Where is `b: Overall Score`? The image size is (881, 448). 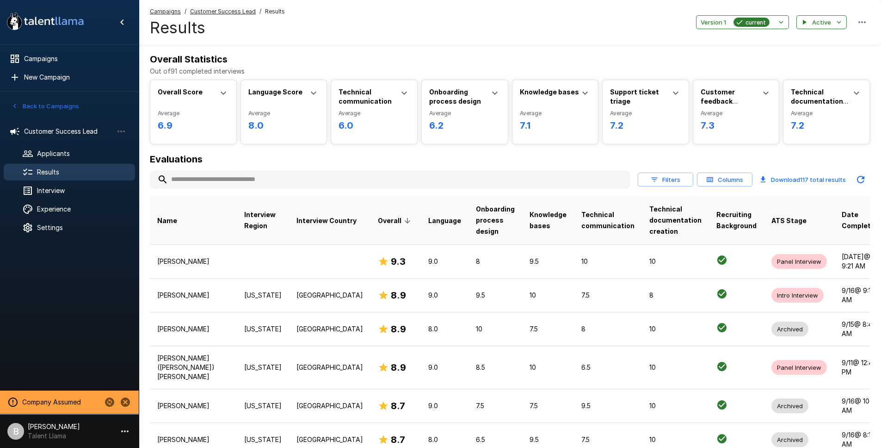 b: Overall Score is located at coordinates (180, 92).